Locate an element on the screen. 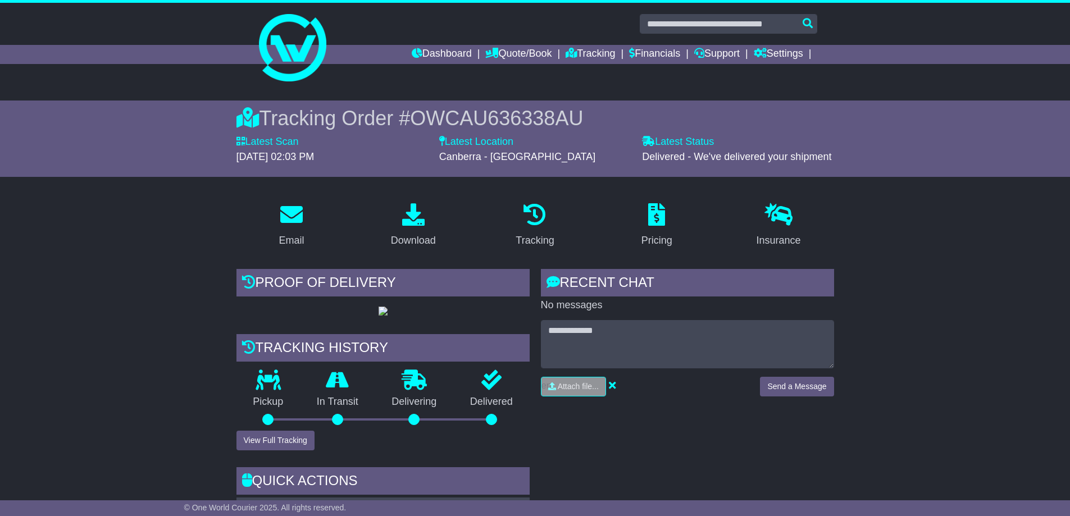  label: Latest Status is located at coordinates (678, 142).